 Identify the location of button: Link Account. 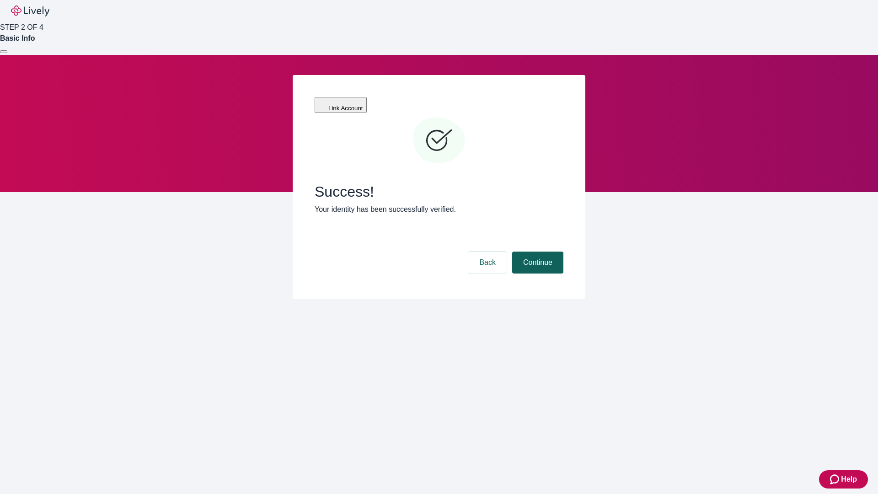
(341, 105).